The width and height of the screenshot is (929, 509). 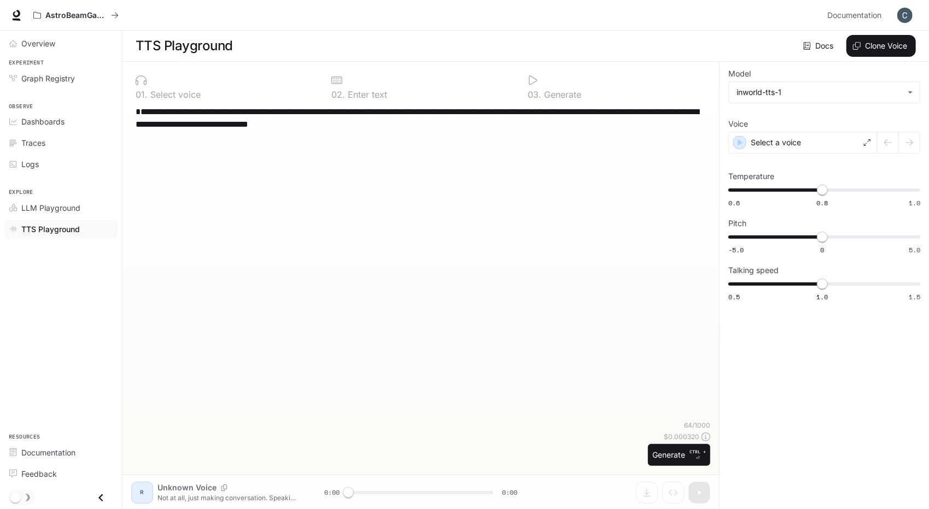 What do you see at coordinates (776, 143) in the screenshot?
I see `p: Select a voice` at bounding box center [776, 143].